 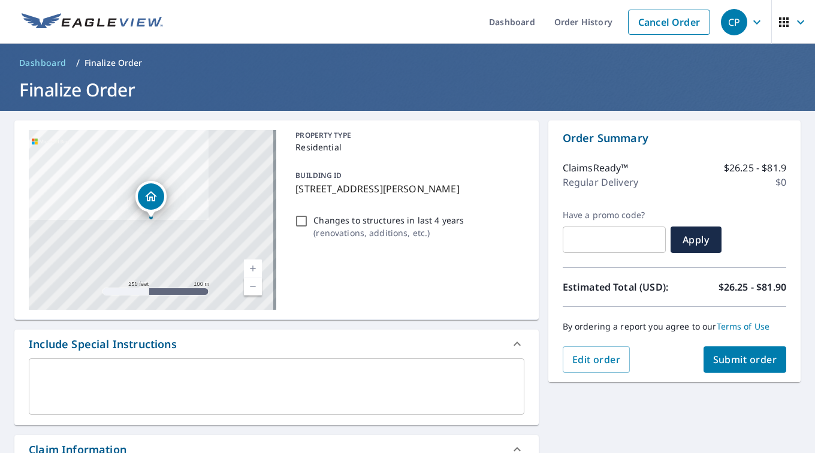 What do you see at coordinates (696, 240) in the screenshot?
I see `button: Apply` at bounding box center [696, 240].